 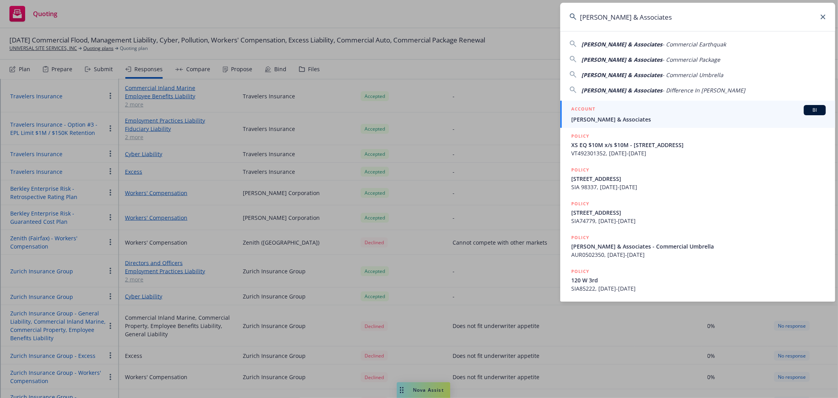 What do you see at coordinates (698, 17) in the screenshot?
I see `input: Search...` at bounding box center [698, 17].